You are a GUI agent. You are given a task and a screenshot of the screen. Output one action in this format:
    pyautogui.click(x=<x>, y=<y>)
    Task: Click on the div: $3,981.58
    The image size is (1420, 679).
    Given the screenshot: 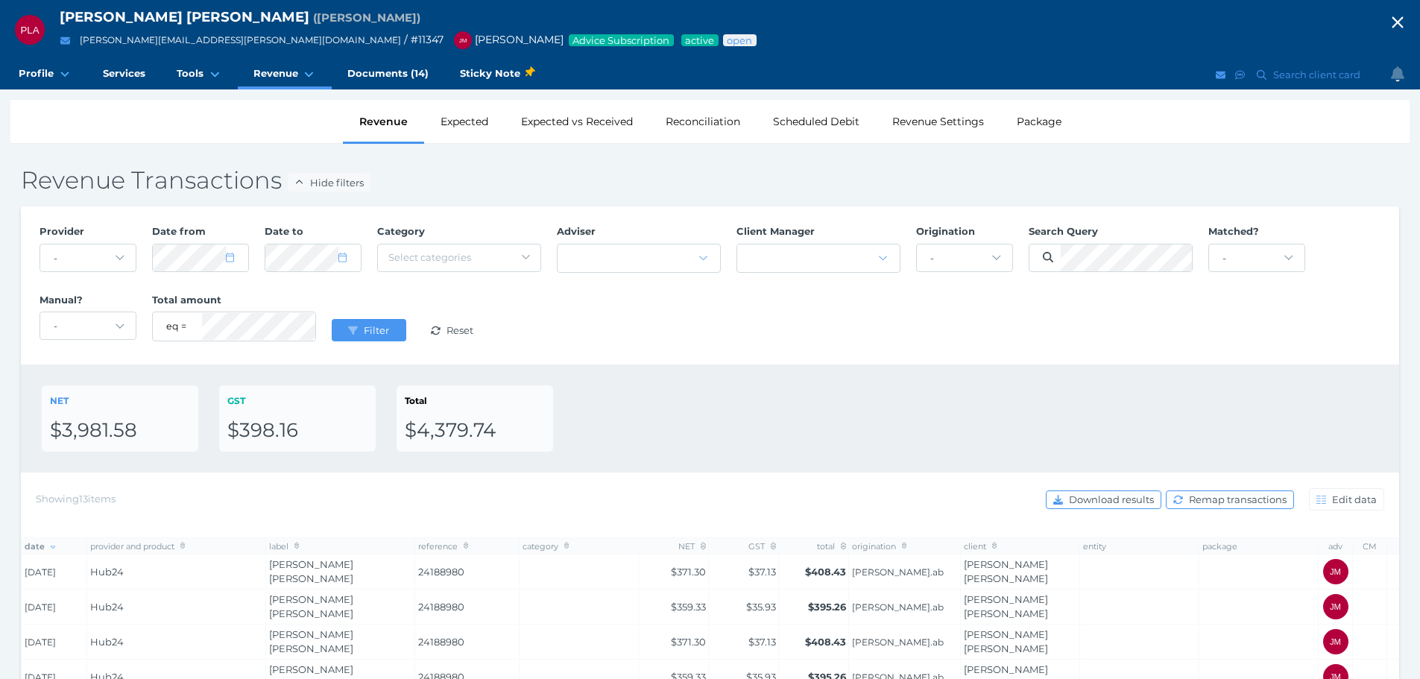 What is the action you would take?
    pyautogui.click(x=120, y=431)
    